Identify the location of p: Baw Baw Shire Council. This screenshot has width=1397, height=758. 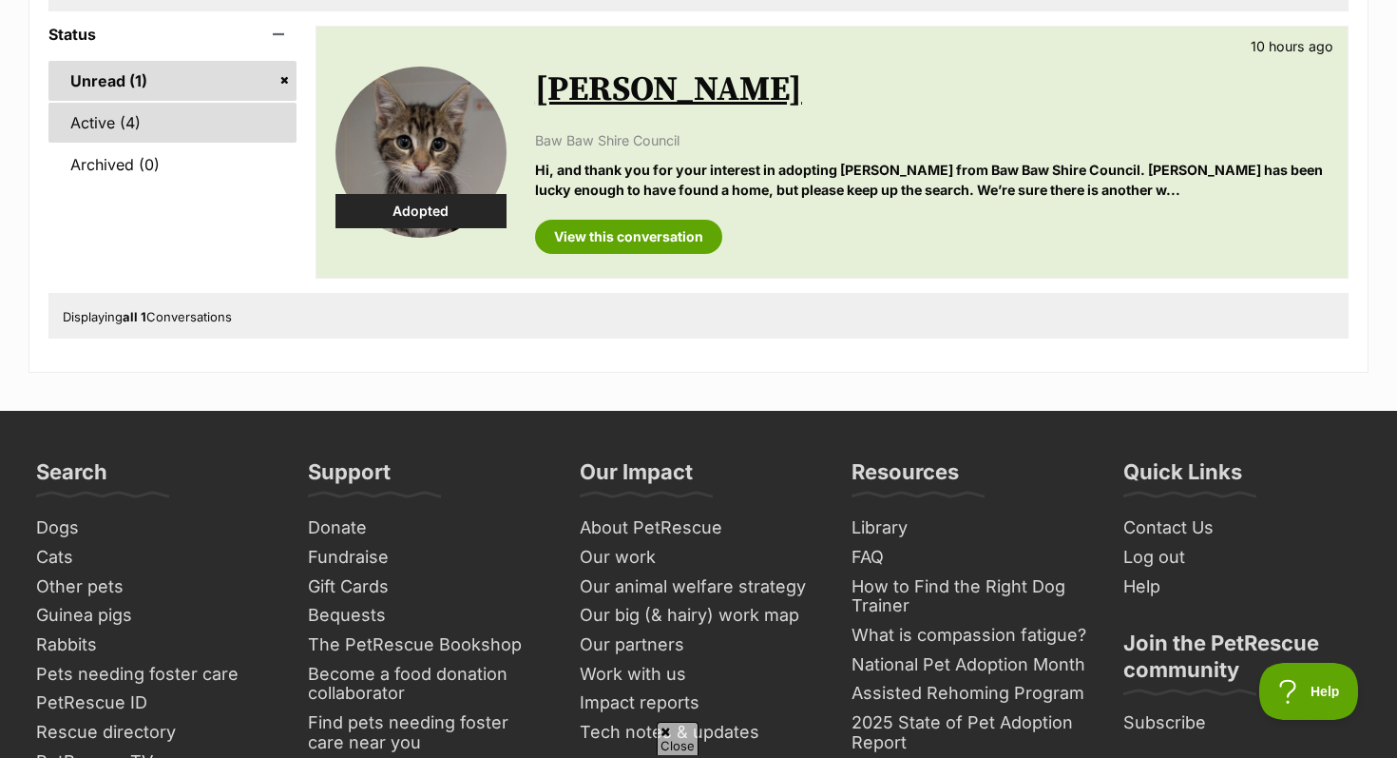
(931, 140).